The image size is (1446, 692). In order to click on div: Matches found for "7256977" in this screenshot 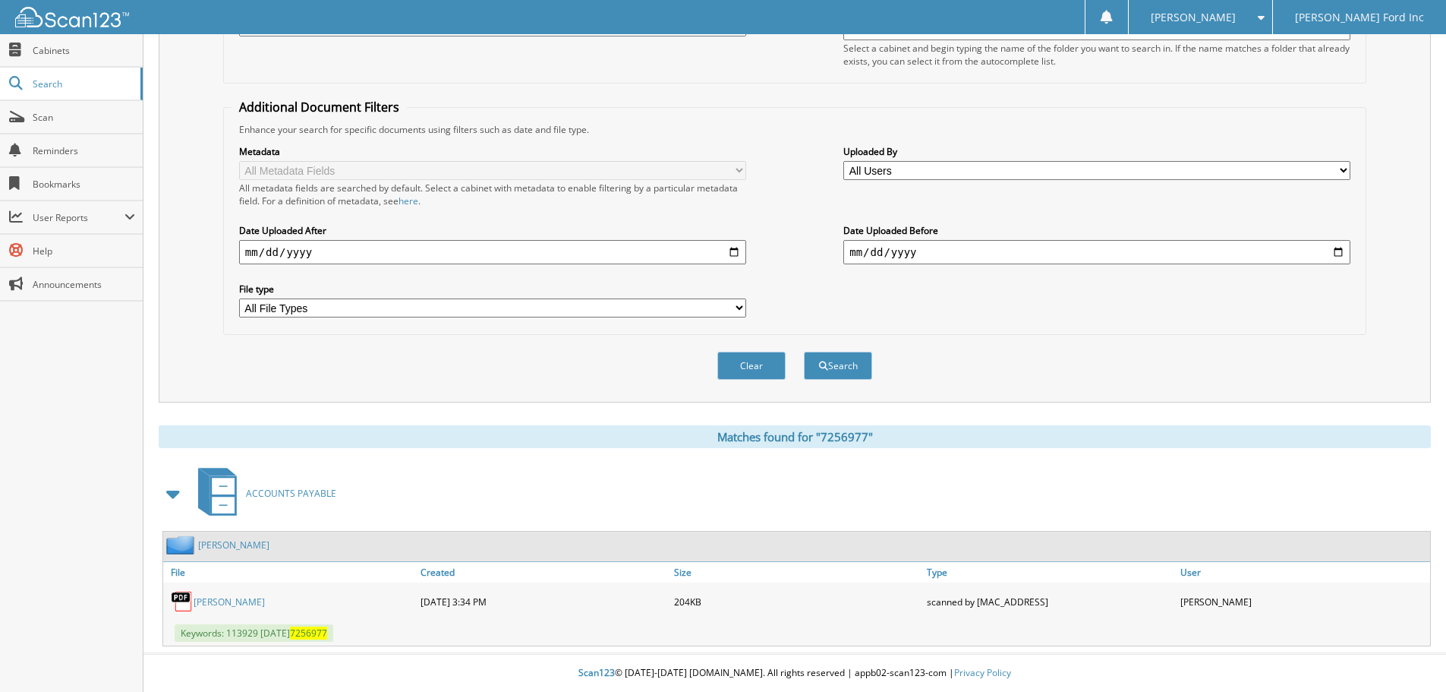, I will do `click(795, 437)`.